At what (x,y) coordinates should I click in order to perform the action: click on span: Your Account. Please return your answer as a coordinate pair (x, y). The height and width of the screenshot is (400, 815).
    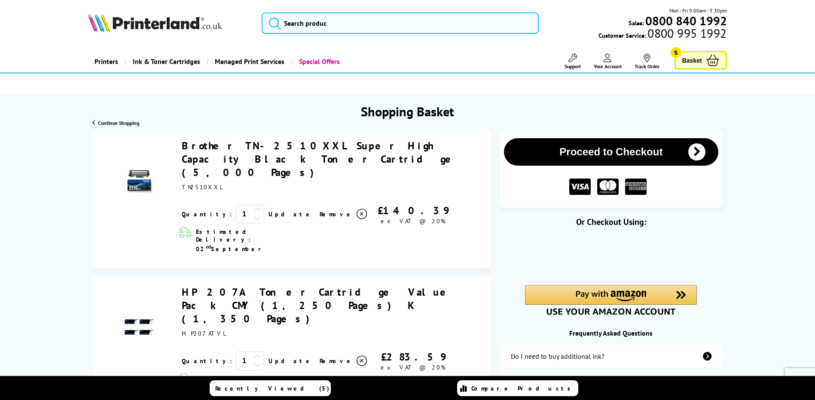
    Looking at the image, I should click on (607, 66).